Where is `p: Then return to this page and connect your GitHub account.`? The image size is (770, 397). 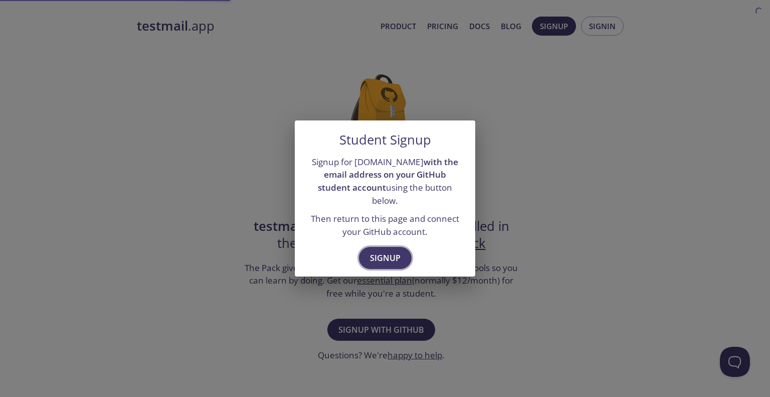 p: Then return to this page and connect your GitHub account. is located at coordinates (385, 225).